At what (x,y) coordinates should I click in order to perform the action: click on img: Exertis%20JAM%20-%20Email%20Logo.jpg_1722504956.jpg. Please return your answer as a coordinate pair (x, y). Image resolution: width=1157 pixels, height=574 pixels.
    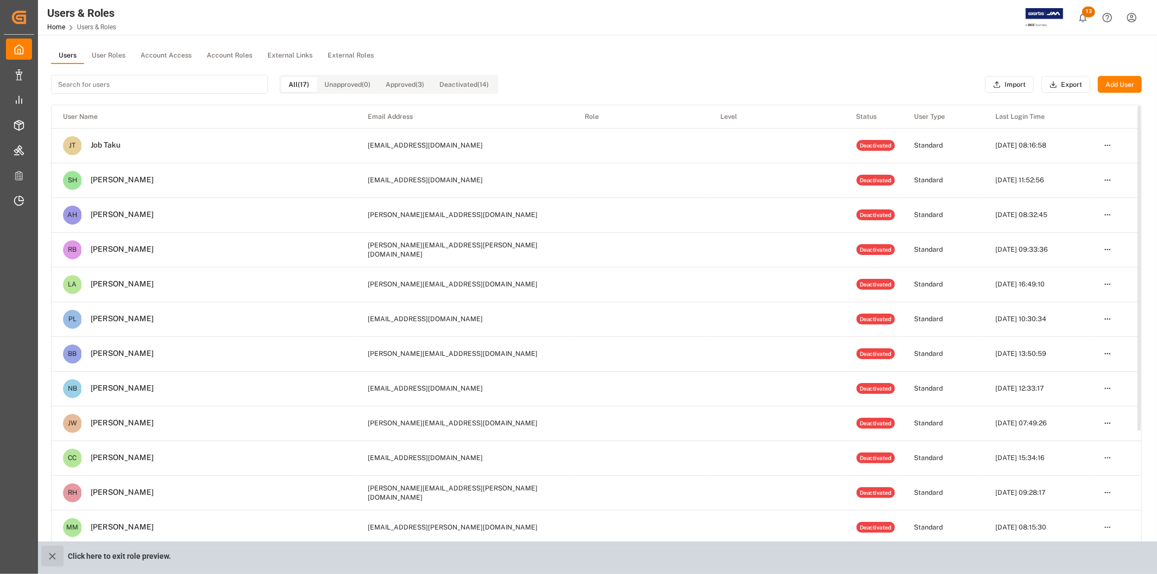
    Looking at the image, I should click on (1044, 17).